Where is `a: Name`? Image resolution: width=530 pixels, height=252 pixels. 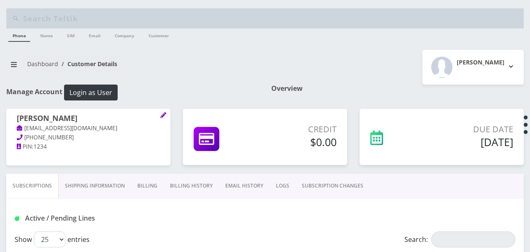 a: Name is located at coordinates (46, 35).